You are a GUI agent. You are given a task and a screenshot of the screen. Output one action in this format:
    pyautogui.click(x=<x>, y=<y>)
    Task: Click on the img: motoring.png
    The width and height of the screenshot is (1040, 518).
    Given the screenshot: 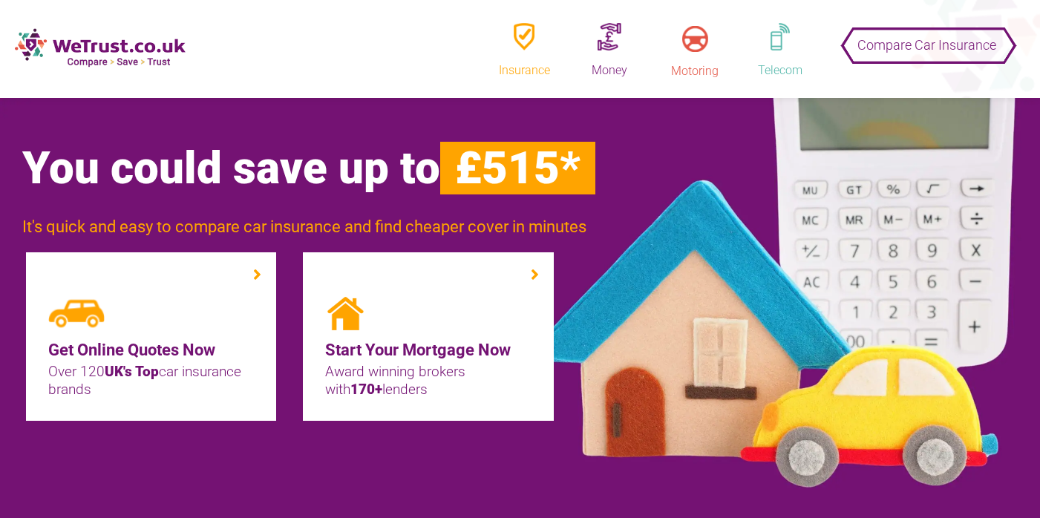 What is the action you would take?
    pyautogui.click(x=695, y=39)
    